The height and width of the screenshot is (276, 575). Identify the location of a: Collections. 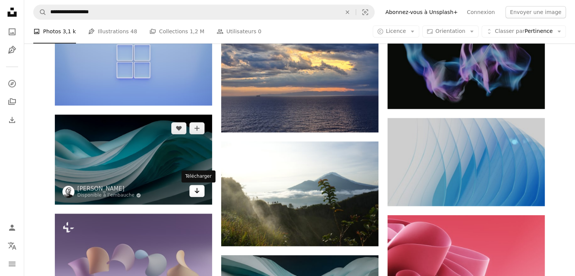
(12, 102).